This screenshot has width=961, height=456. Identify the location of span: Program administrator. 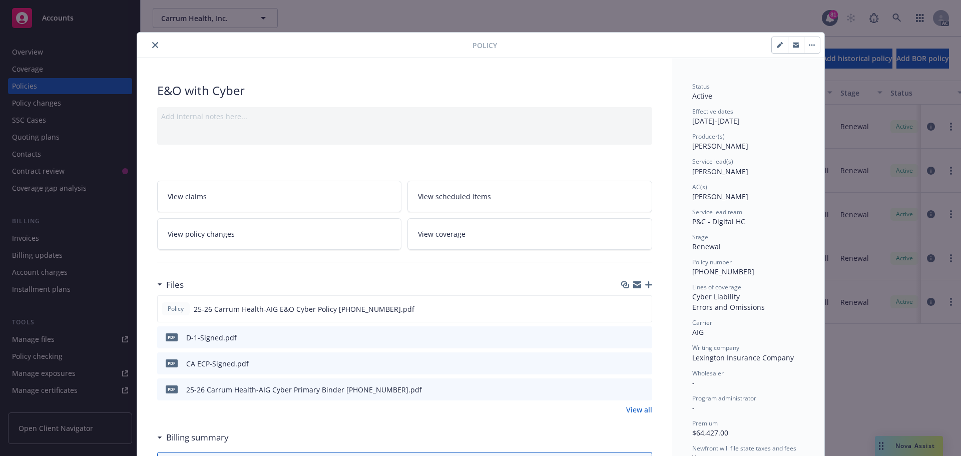
(724, 398).